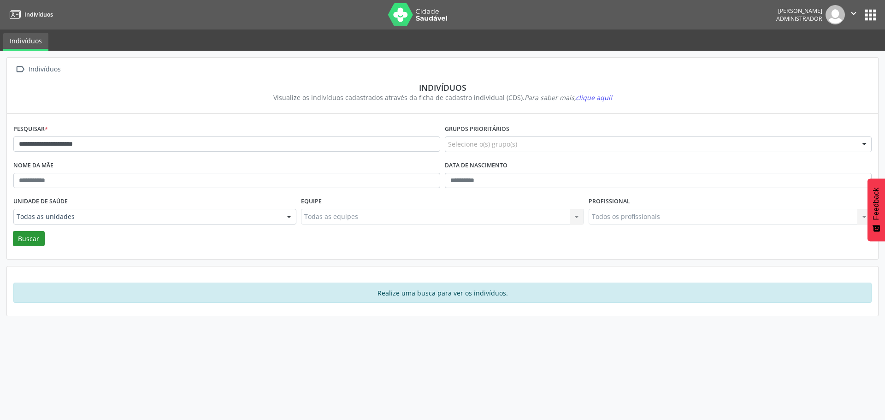  I want to click on img: img, so click(836, 15).